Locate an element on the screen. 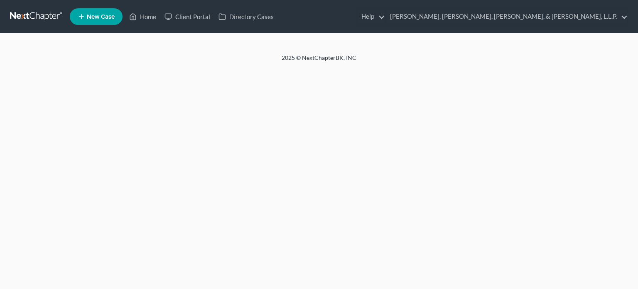  new-legal-case-button: New Case is located at coordinates (96, 17).